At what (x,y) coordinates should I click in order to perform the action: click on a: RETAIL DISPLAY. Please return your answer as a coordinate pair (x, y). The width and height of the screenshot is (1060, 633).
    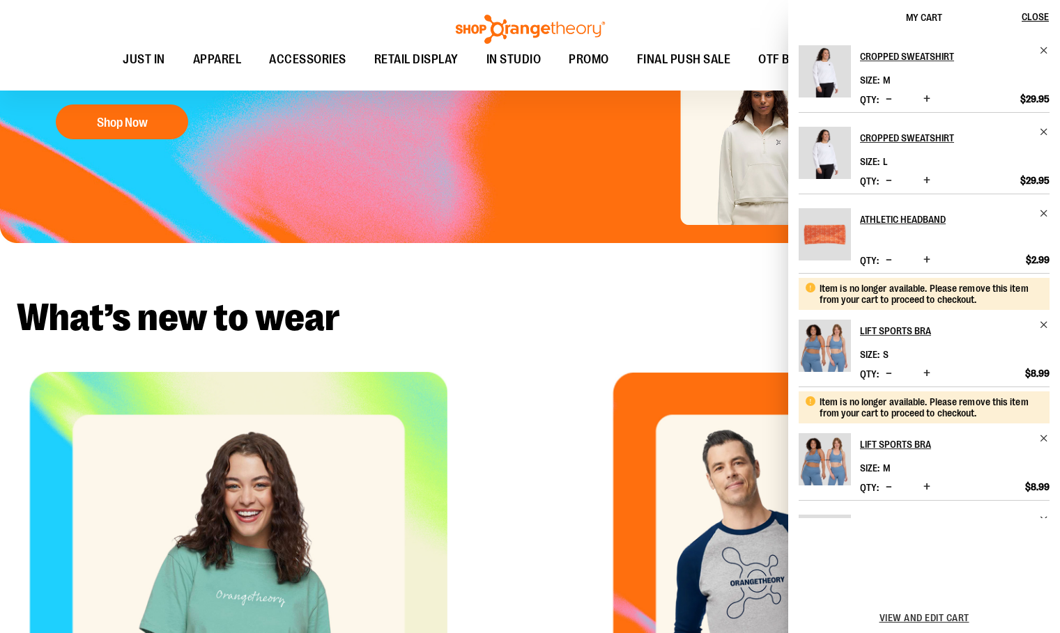
    Looking at the image, I should click on (416, 60).